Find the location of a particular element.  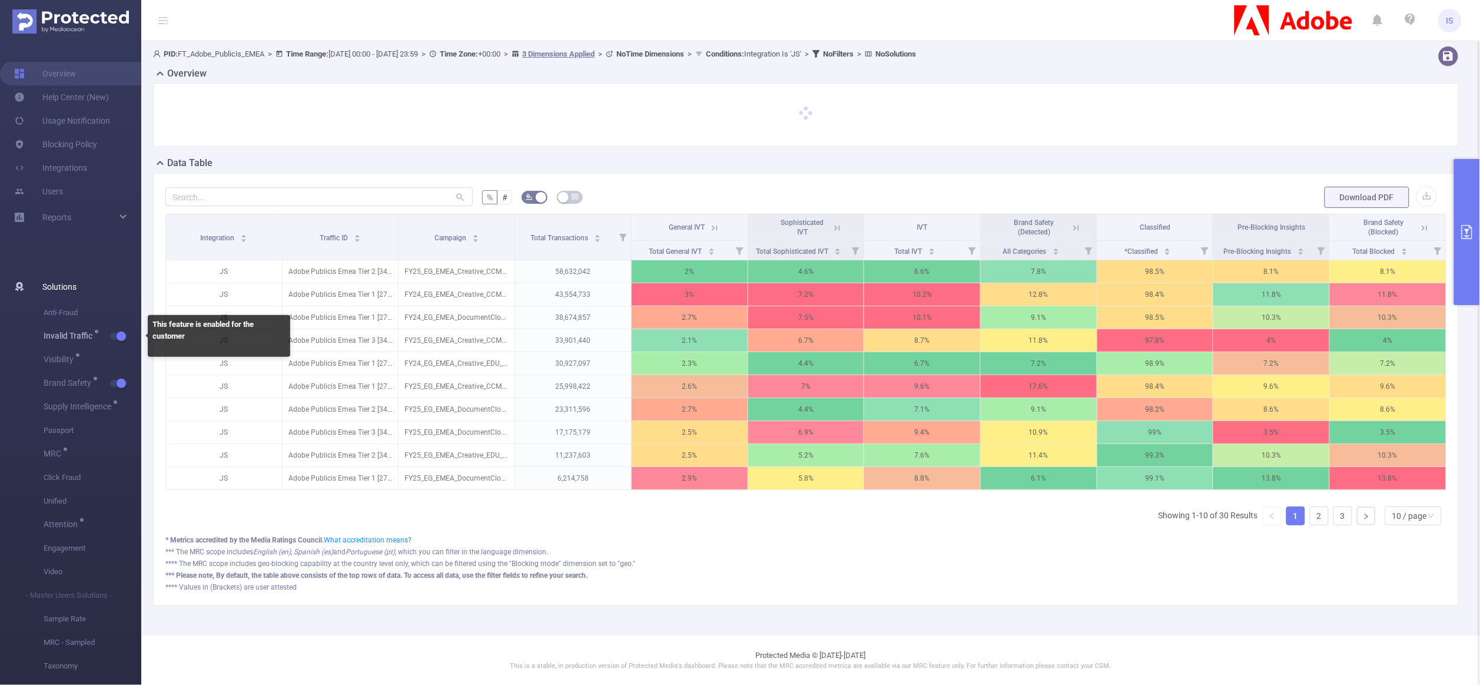

p: 17.6% is located at coordinates (1038, 386).